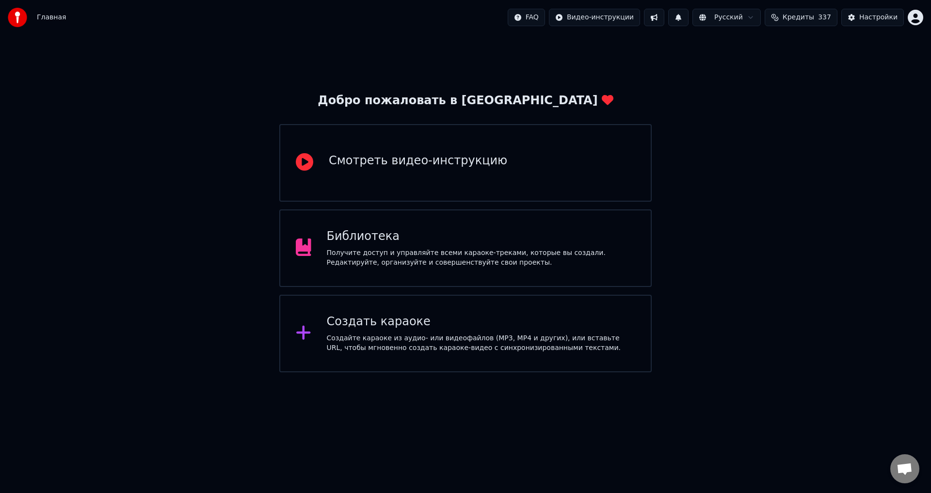  What do you see at coordinates (872, 17) in the screenshot?
I see `button: Настройки` at bounding box center [872, 17].